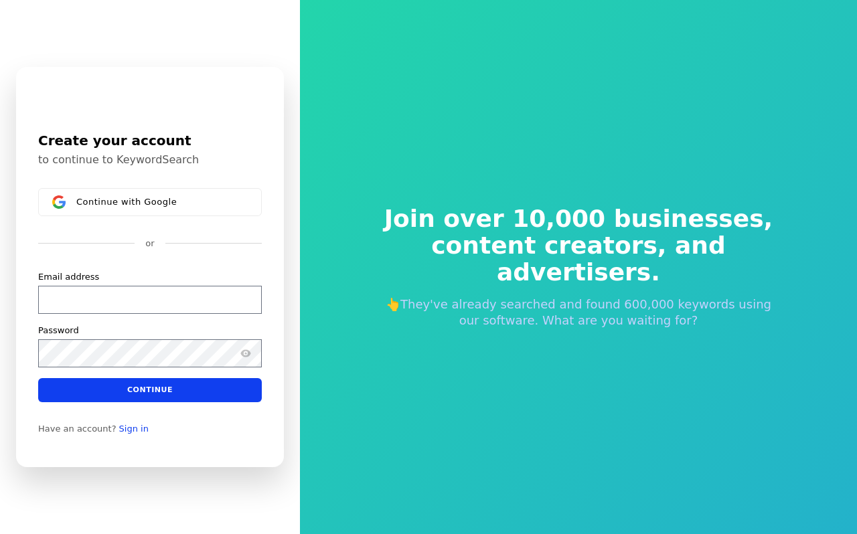  I want to click on span: content creators, and advertisers., so click(579, 259).